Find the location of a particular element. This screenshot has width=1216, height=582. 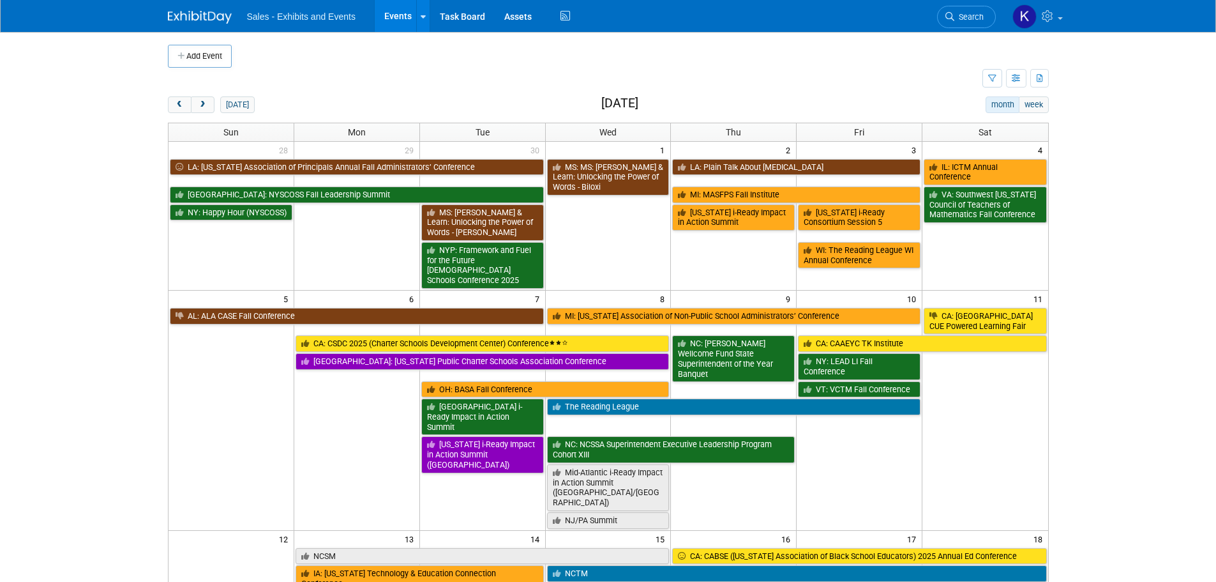

a: NY: Happy Hour (NYSCOSS) is located at coordinates (231, 213).